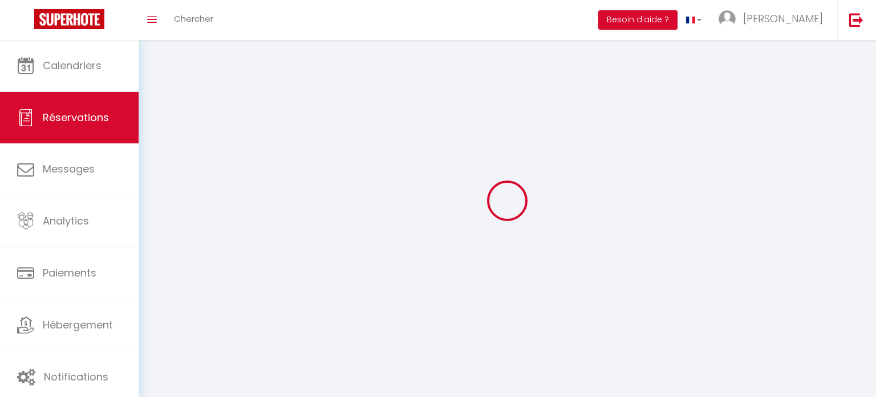  Describe the element at coordinates (76, 376) in the screenshot. I see `span: Notifications` at that location.